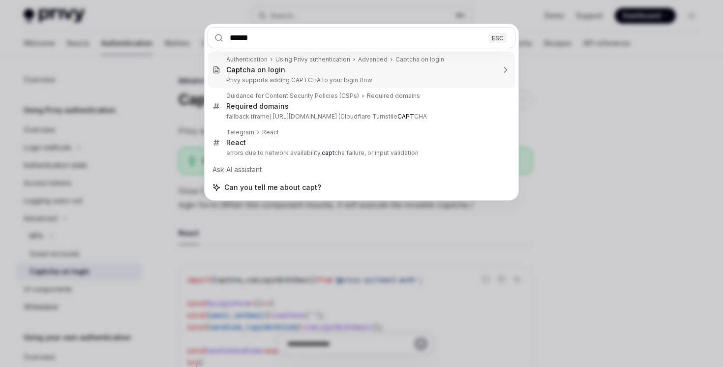  I want to click on div: Guidance for Content Security Policies (CSPs), so click(293, 96).